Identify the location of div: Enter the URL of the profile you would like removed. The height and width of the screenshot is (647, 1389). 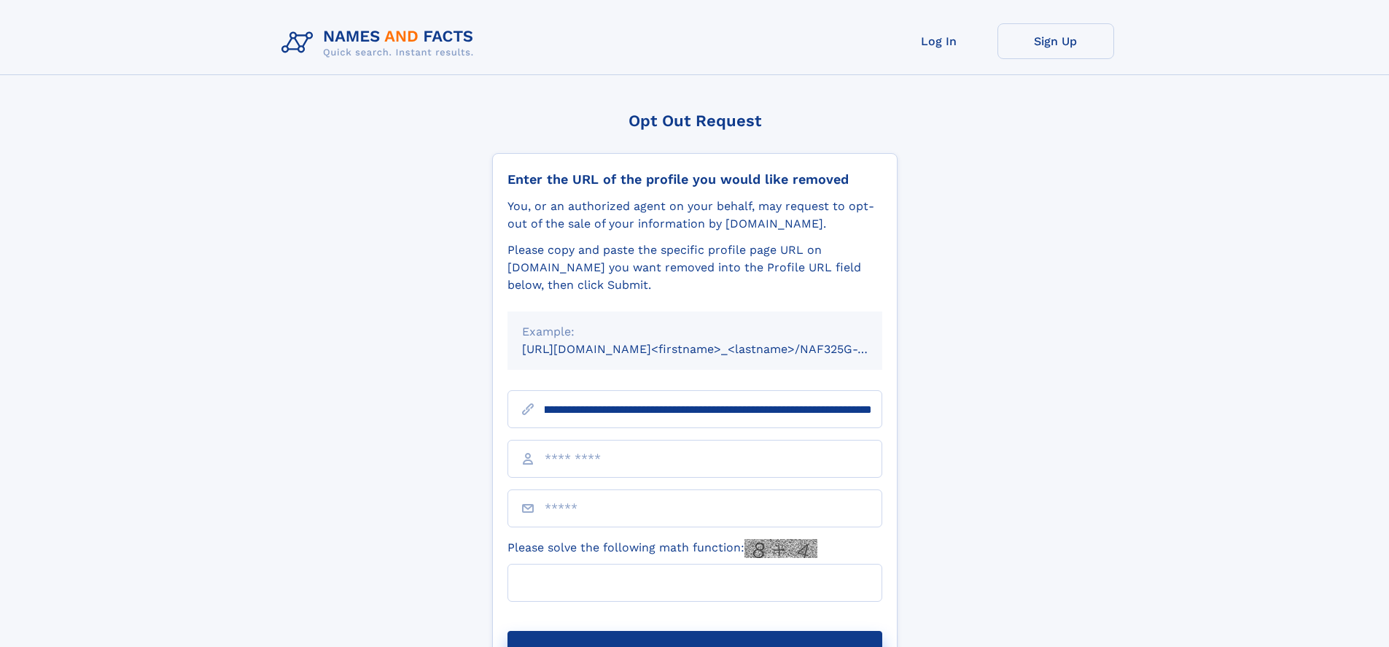
(695, 179).